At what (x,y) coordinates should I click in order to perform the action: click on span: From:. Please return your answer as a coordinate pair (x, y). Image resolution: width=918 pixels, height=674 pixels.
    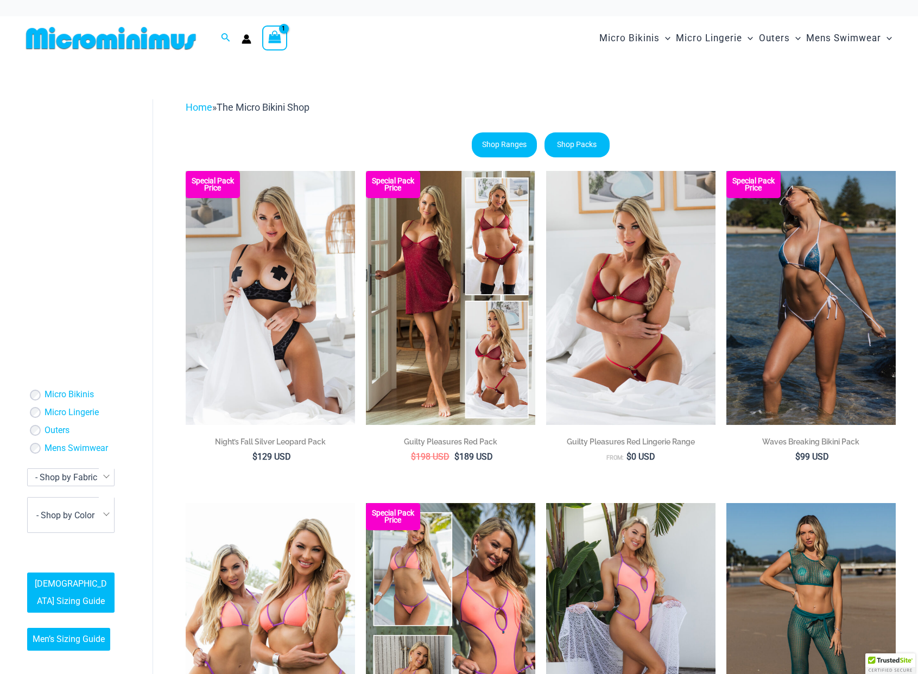
    Looking at the image, I should click on (615, 457).